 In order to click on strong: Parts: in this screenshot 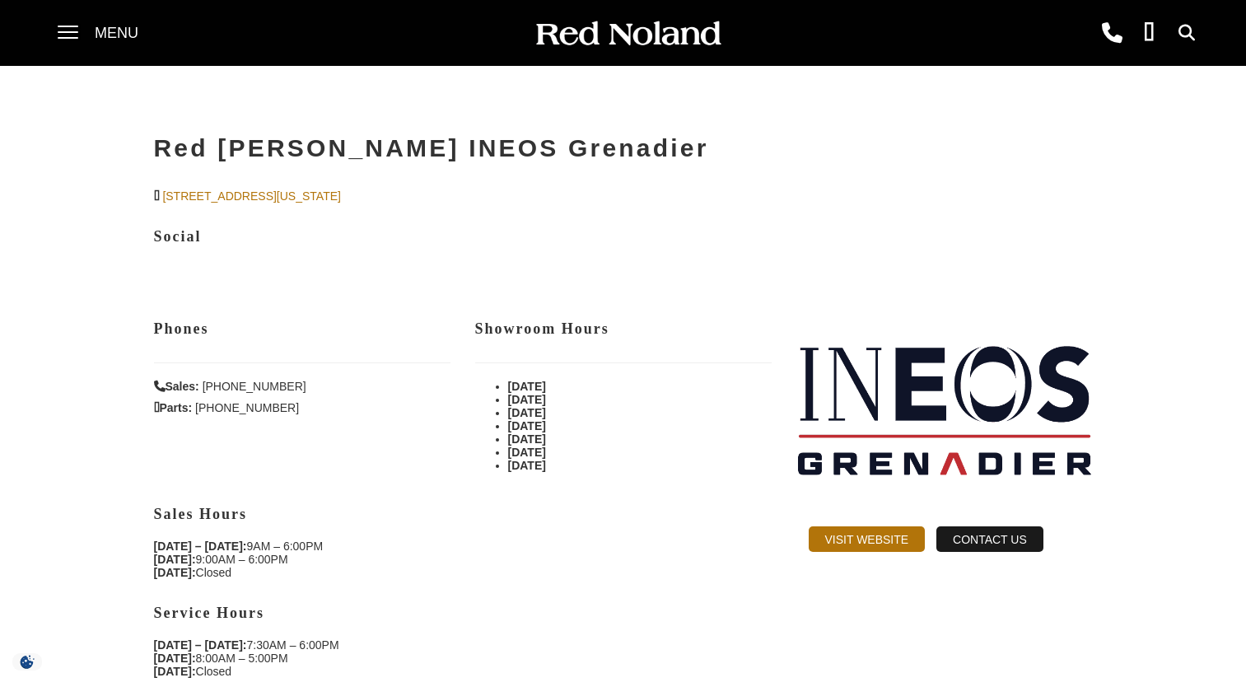, I will do `click(173, 408)`.